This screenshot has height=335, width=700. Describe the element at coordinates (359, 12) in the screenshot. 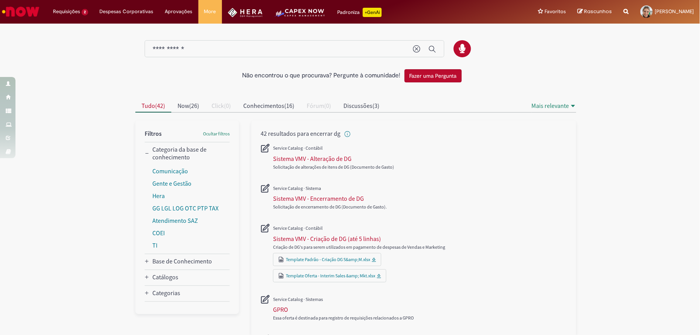

I see `div: Padroniza` at that location.